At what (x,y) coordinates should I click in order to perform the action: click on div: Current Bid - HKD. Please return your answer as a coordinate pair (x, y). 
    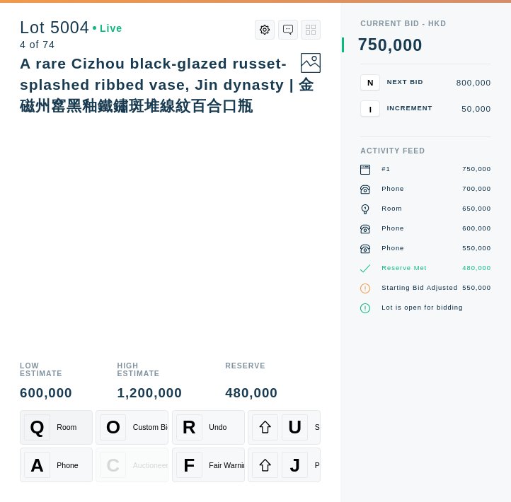
    Looking at the image, I should click on (425, 23).